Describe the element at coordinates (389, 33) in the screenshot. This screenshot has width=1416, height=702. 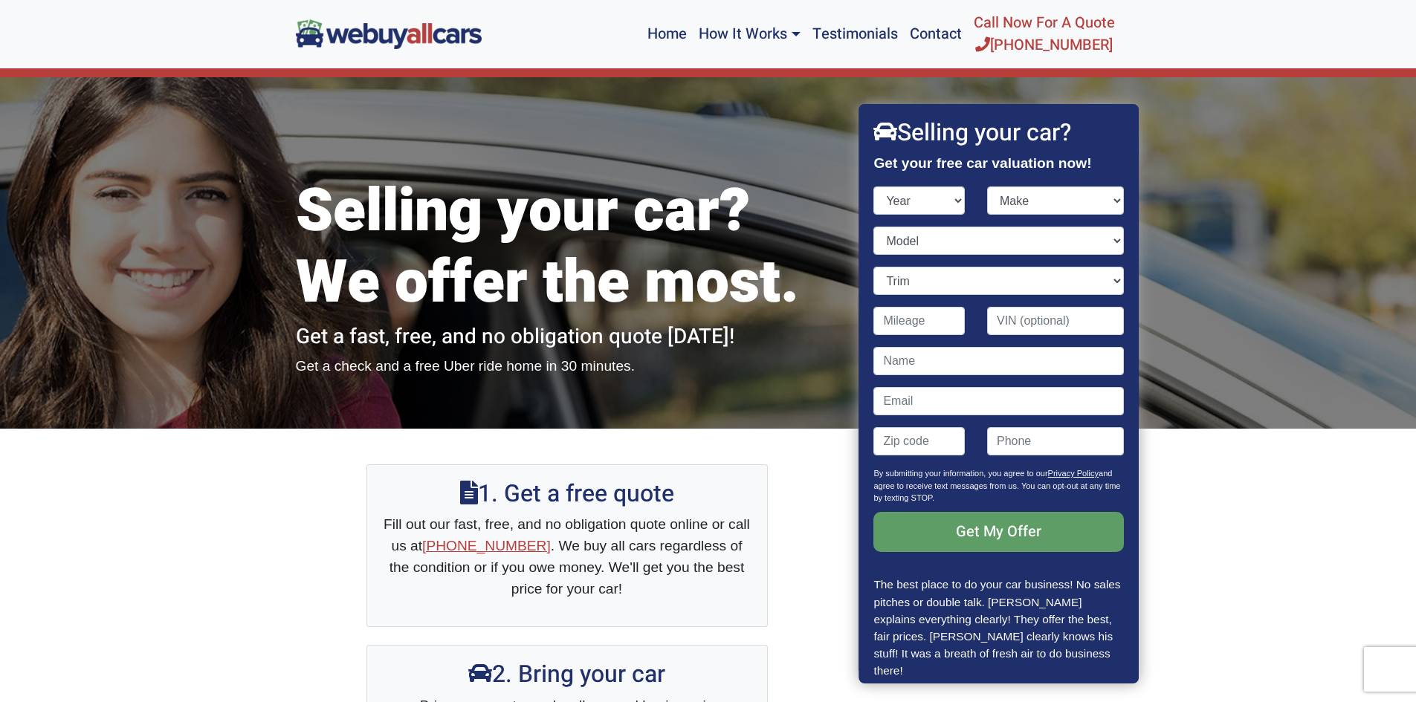
I see `img: We Buy All Cars in NJ logo` at that location.